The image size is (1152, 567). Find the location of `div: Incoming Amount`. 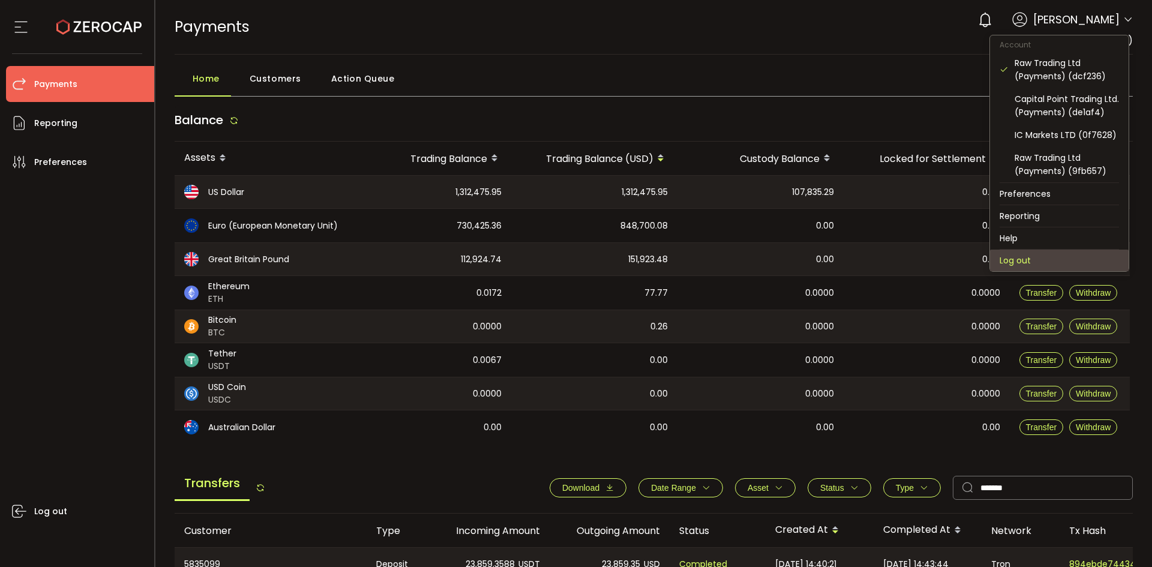

div: Incoming Amount is located at coordinates (490, 530).